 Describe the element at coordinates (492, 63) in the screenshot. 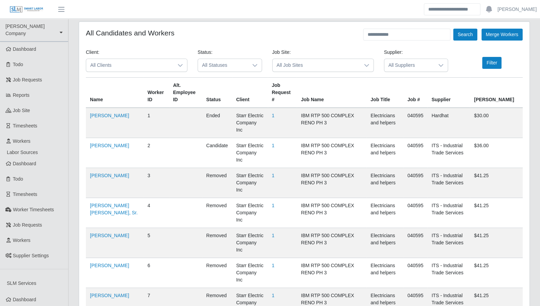

I see `button: Filter` at that location.